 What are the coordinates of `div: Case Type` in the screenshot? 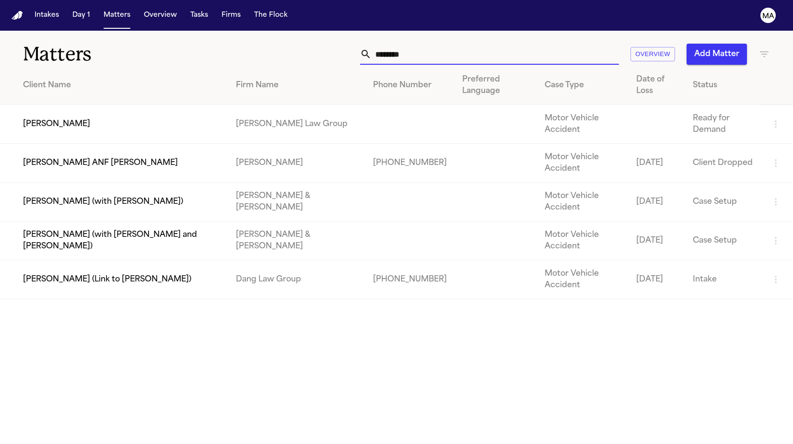 It's located at (583, 85).